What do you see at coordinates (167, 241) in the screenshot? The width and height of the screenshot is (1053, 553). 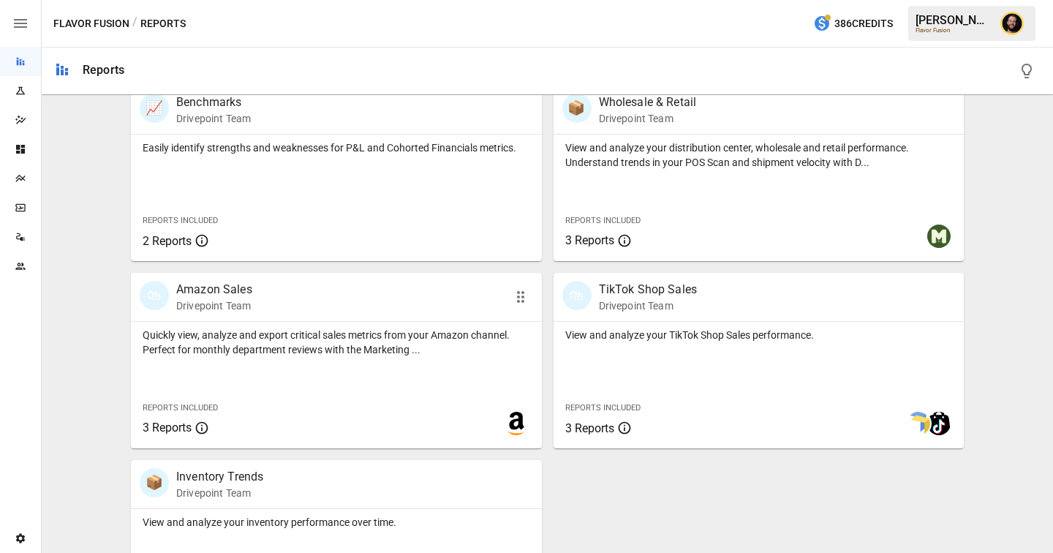 I see `span: 2 Reports` at bounding box center [167, 241].